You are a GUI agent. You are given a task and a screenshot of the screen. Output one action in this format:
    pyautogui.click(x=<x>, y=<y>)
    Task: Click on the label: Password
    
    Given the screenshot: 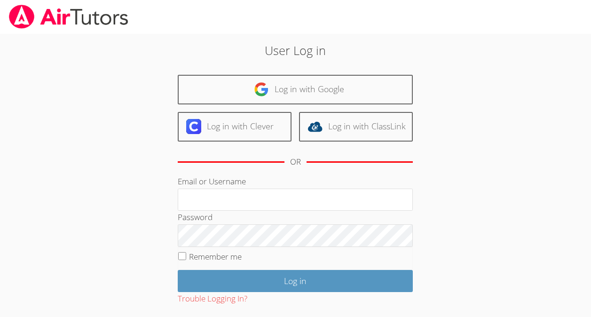 What is the action you would take?
    pyautogui.click(x=195, y=217)
    